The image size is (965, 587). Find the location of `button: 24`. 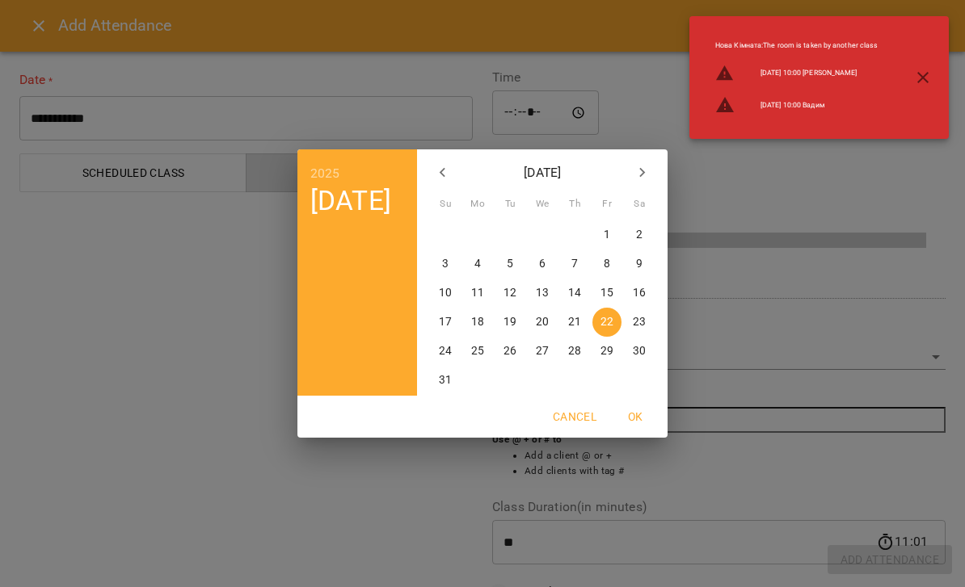

button: 24 is located at coordinates (445, 351).